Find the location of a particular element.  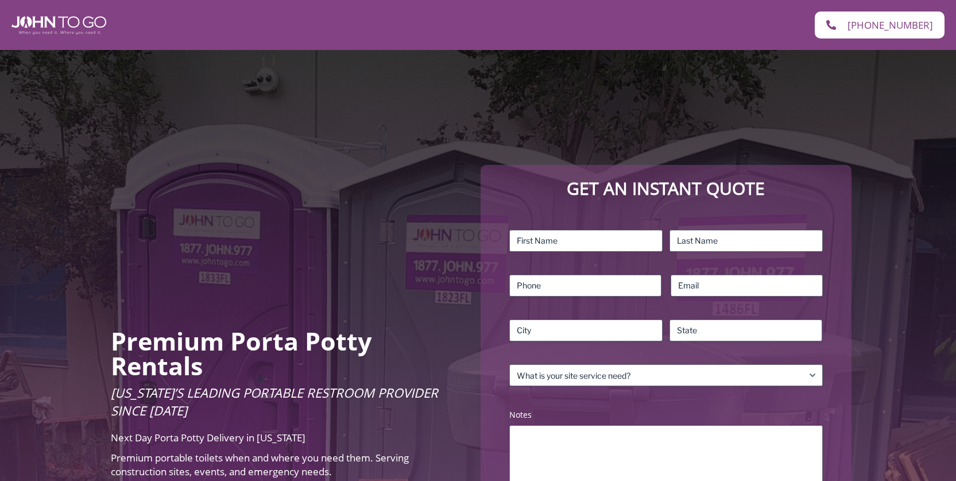

input: State is located at coordinates (746, 330).